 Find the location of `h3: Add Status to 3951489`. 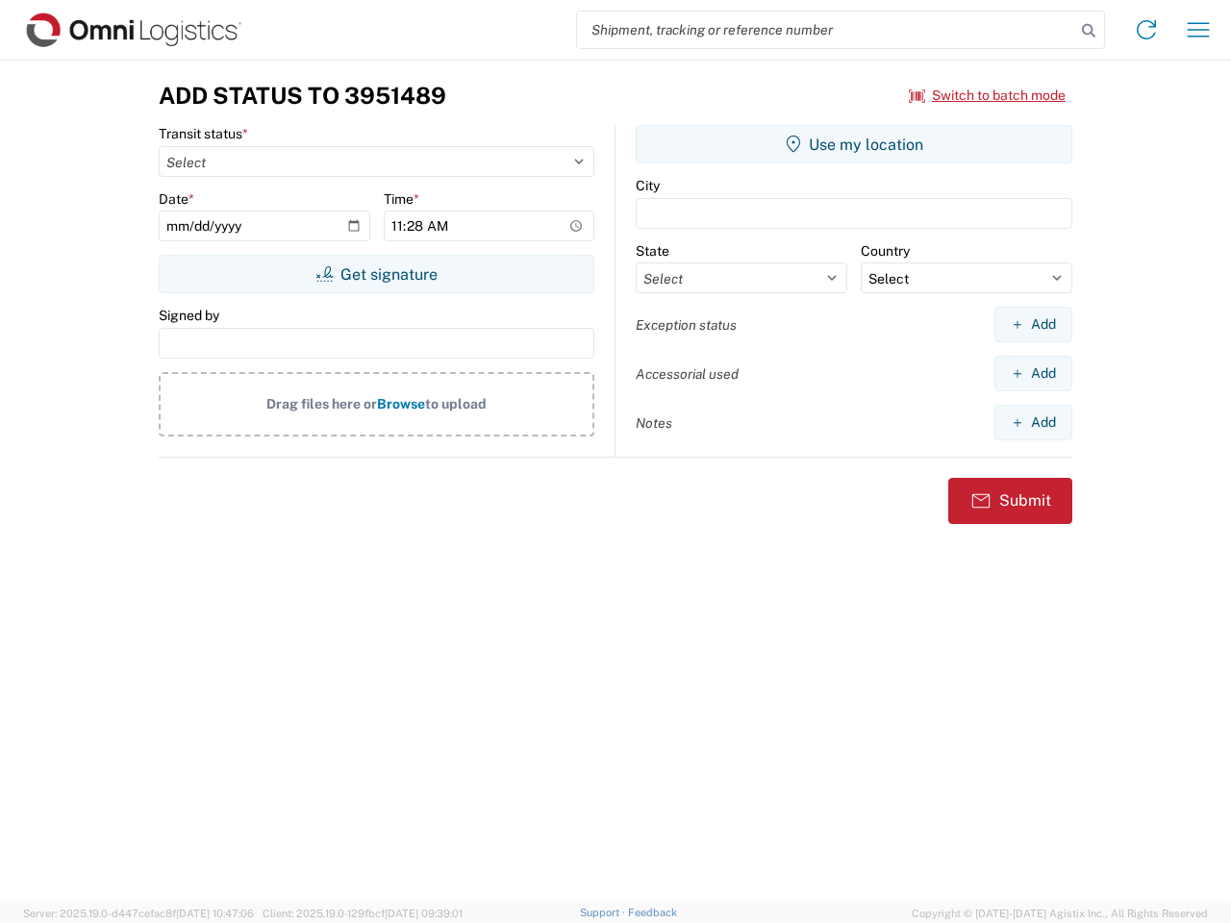

h3: Add Status to 3951489 is located at coordinates (302, 95).